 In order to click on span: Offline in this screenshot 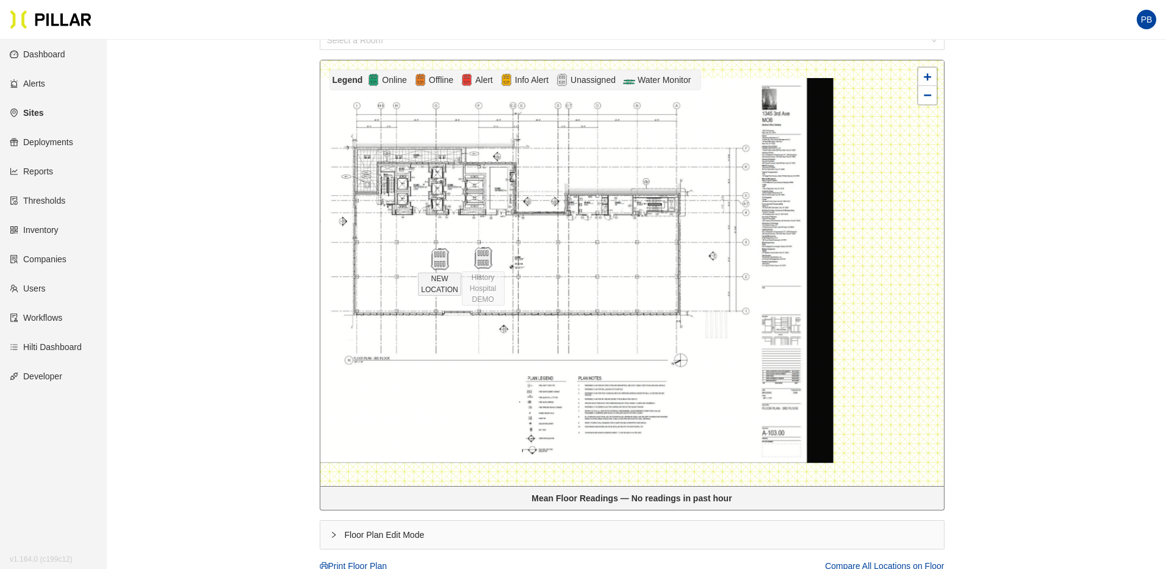, I will do `click(441, 80)`.